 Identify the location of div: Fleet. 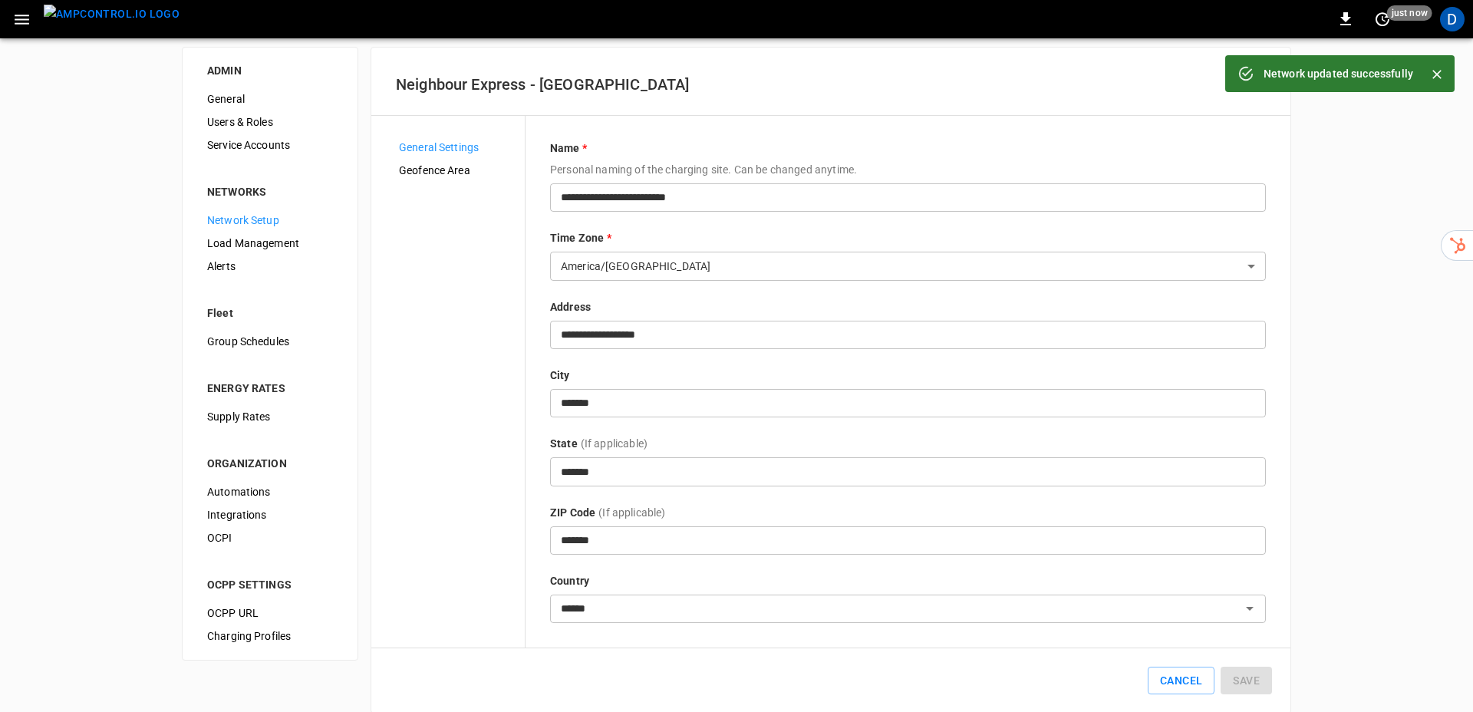
(270, 313).